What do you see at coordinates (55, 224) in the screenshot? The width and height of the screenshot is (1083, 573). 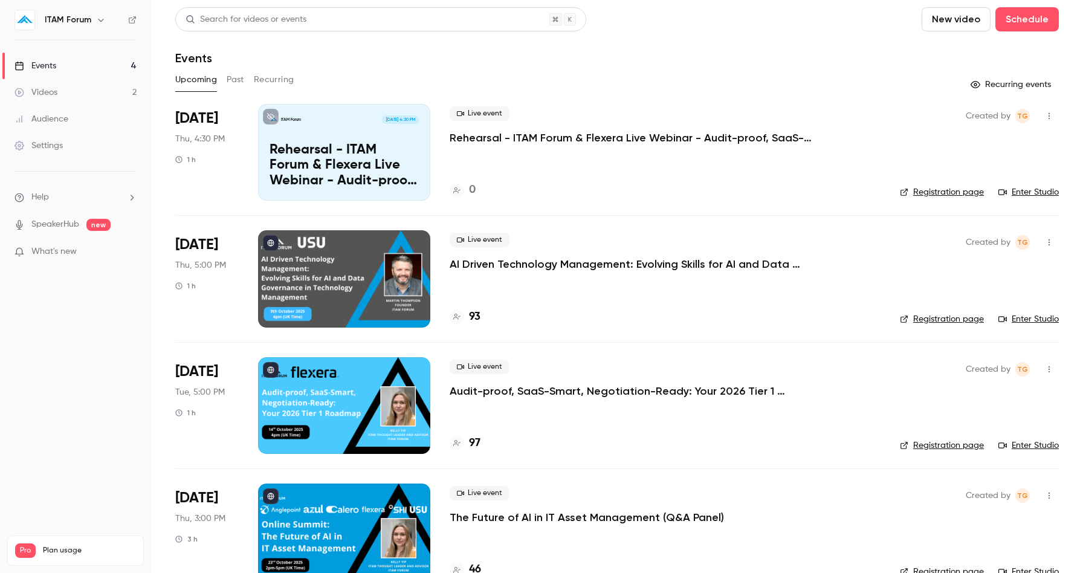 I see `a: SpeakerHub` at bounding box center [55, 224].